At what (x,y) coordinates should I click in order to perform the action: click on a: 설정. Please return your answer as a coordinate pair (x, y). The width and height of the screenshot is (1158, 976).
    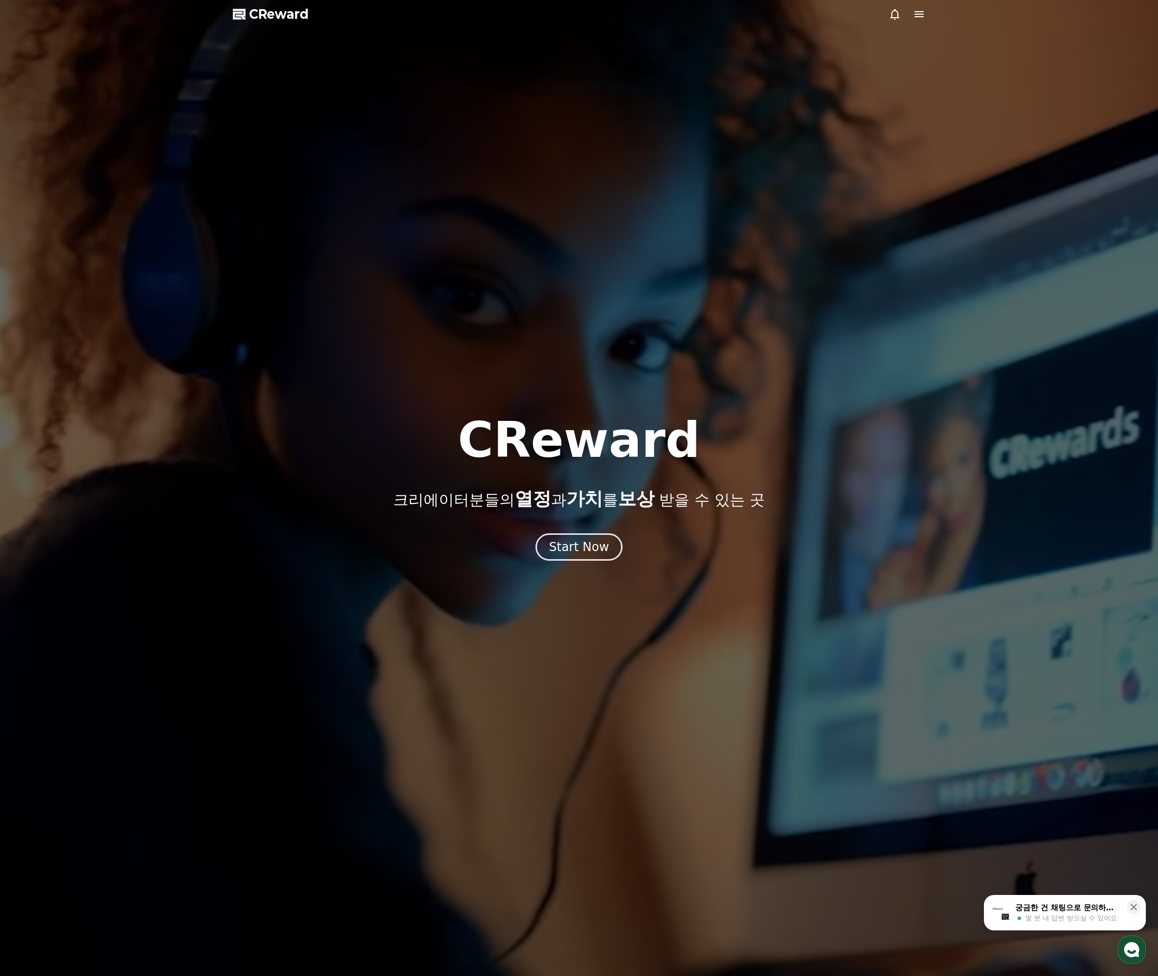
    Looking at the image, I should click on (163, 334).